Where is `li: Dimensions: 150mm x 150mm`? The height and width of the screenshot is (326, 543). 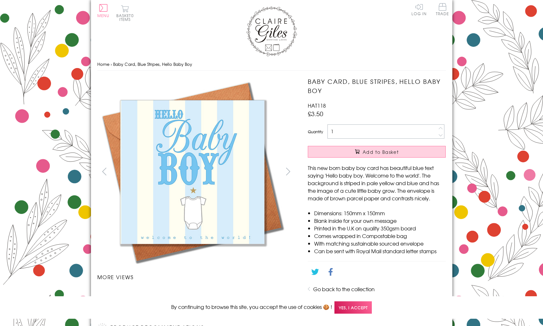 li: Dimensions: 150mm x 150mm is located at coordinates (380, 213).